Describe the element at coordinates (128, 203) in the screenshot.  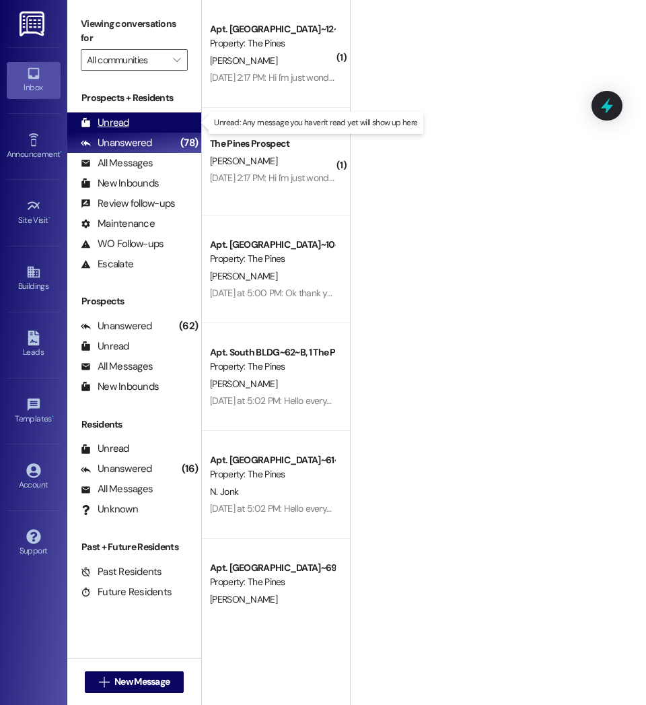
I see `div: Review follow-ups` at that location.